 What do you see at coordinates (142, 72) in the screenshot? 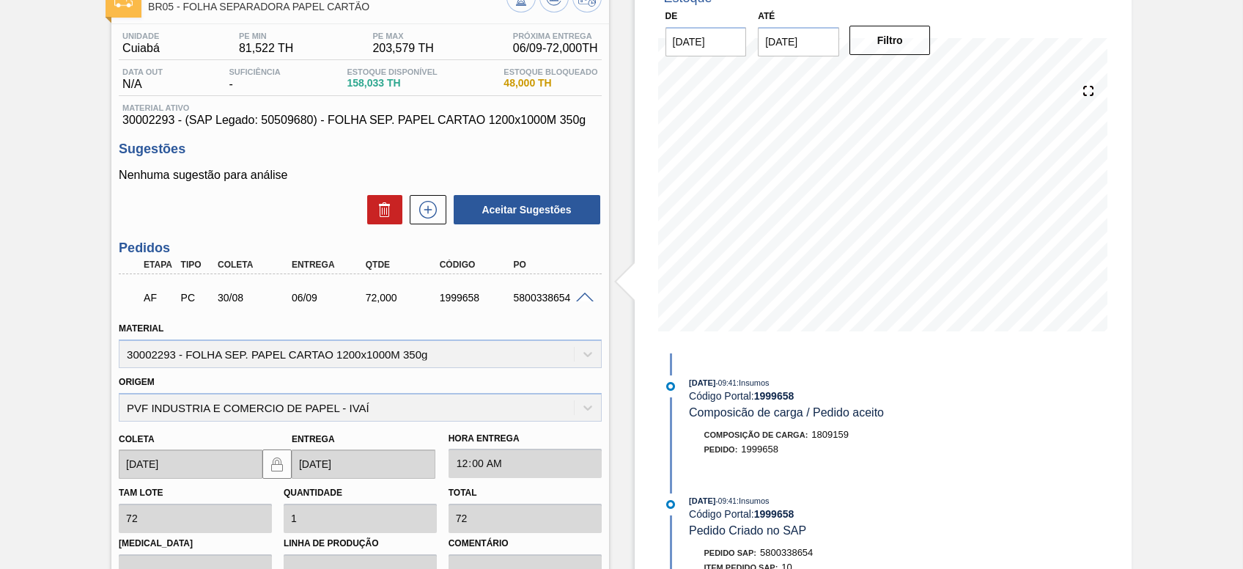
I see `span: Data out` at bounding box center [142, 72].